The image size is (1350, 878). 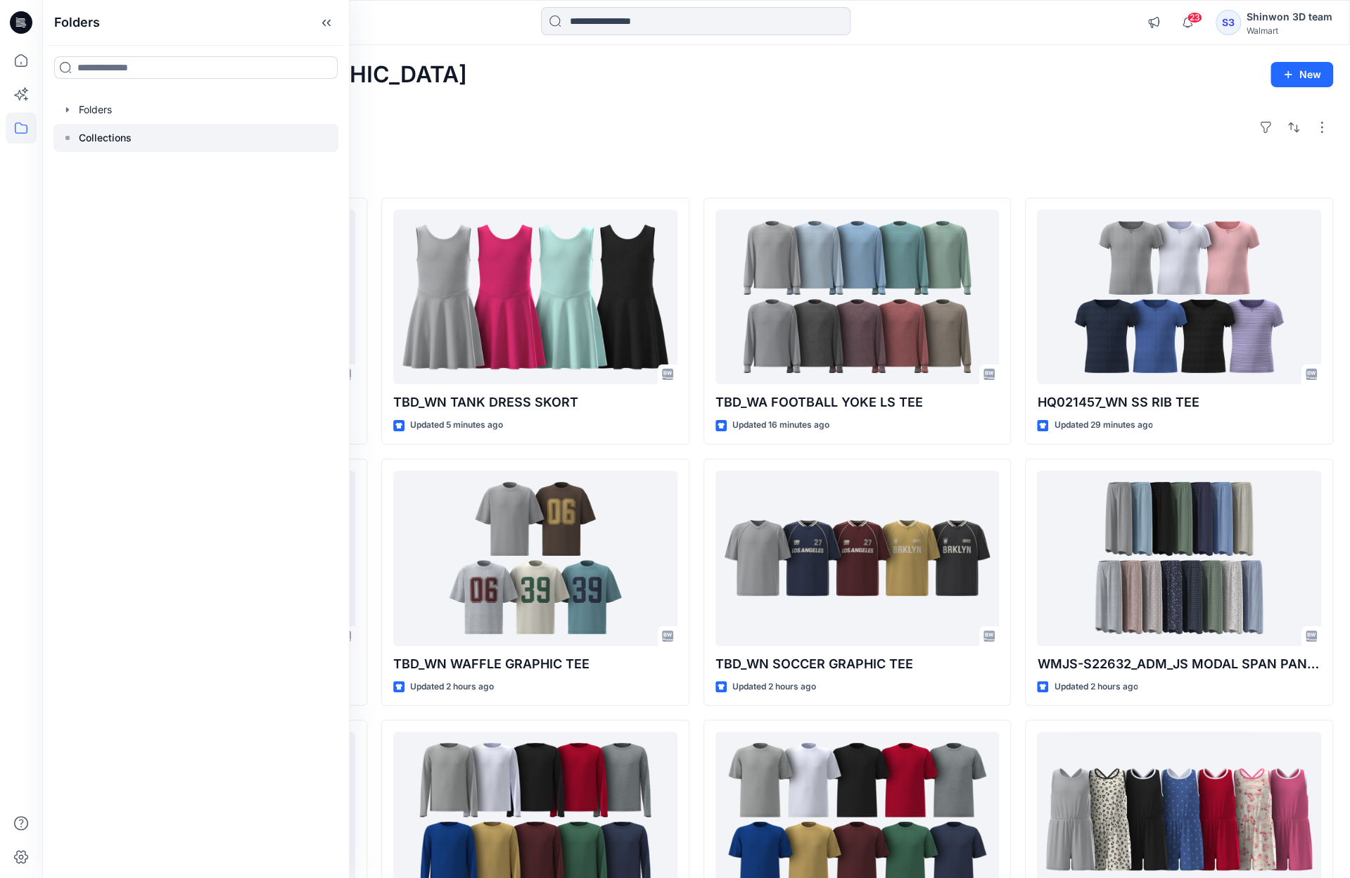 I want to click on p: WMJS-S22632_ADM_JS MODAL SPAN PANTS, so click(x=1179, y=664).